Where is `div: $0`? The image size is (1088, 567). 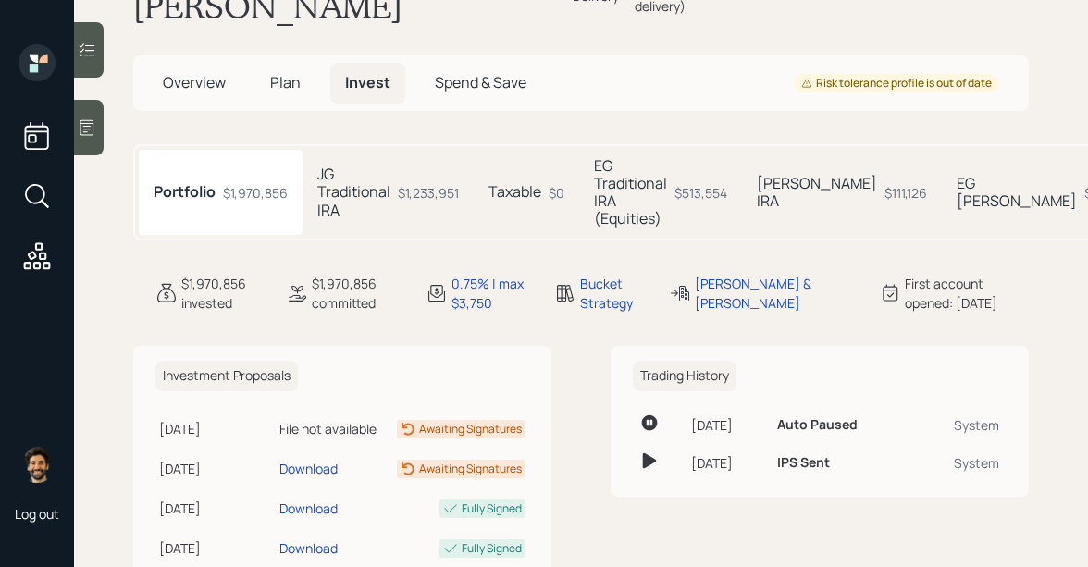
div: $0 is located at coordinates (556, 192).